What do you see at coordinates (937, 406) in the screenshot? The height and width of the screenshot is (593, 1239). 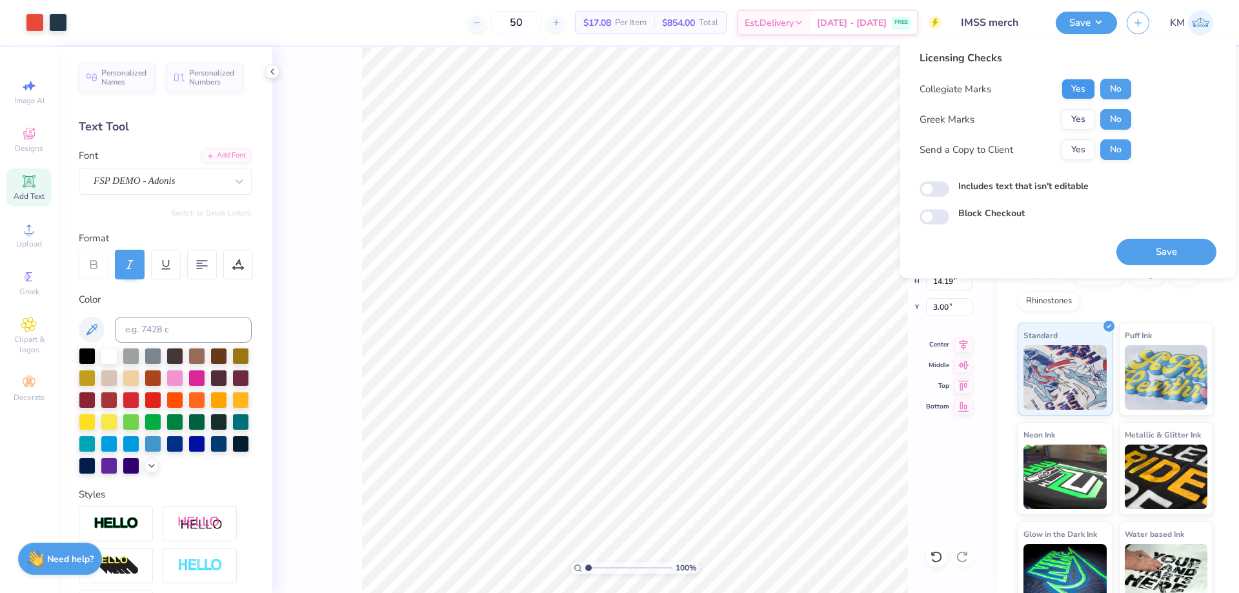 I see `span: Bottom` at bounding box center [937, 406].